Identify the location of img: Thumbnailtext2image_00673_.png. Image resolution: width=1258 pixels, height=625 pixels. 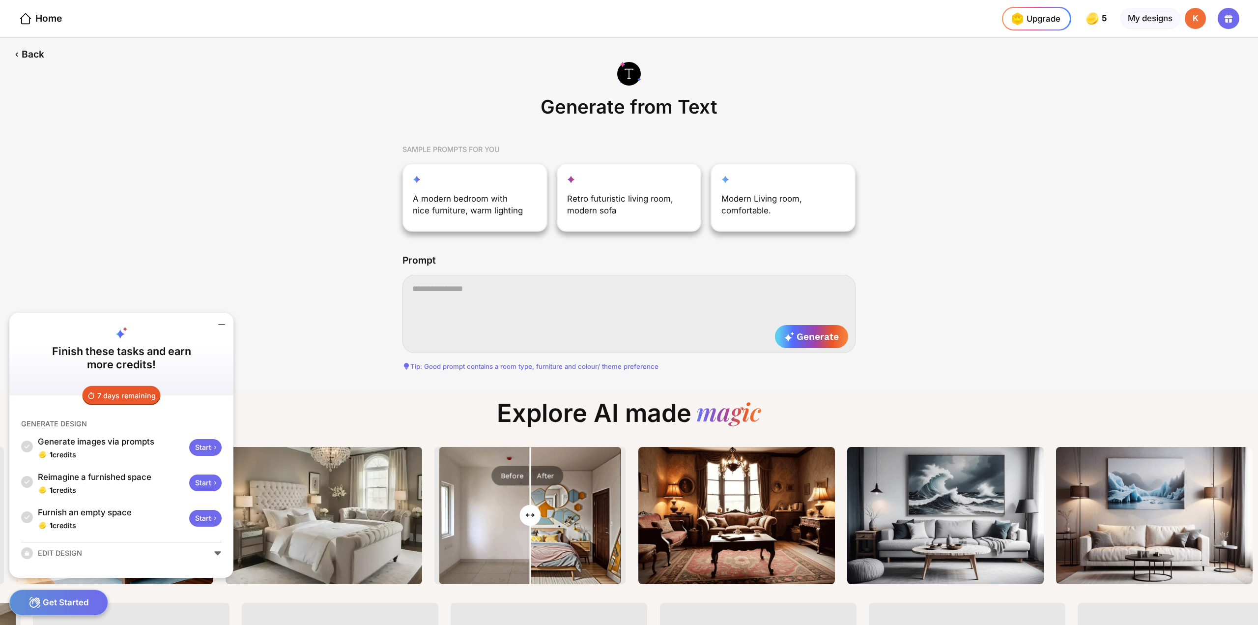
(737, 515).